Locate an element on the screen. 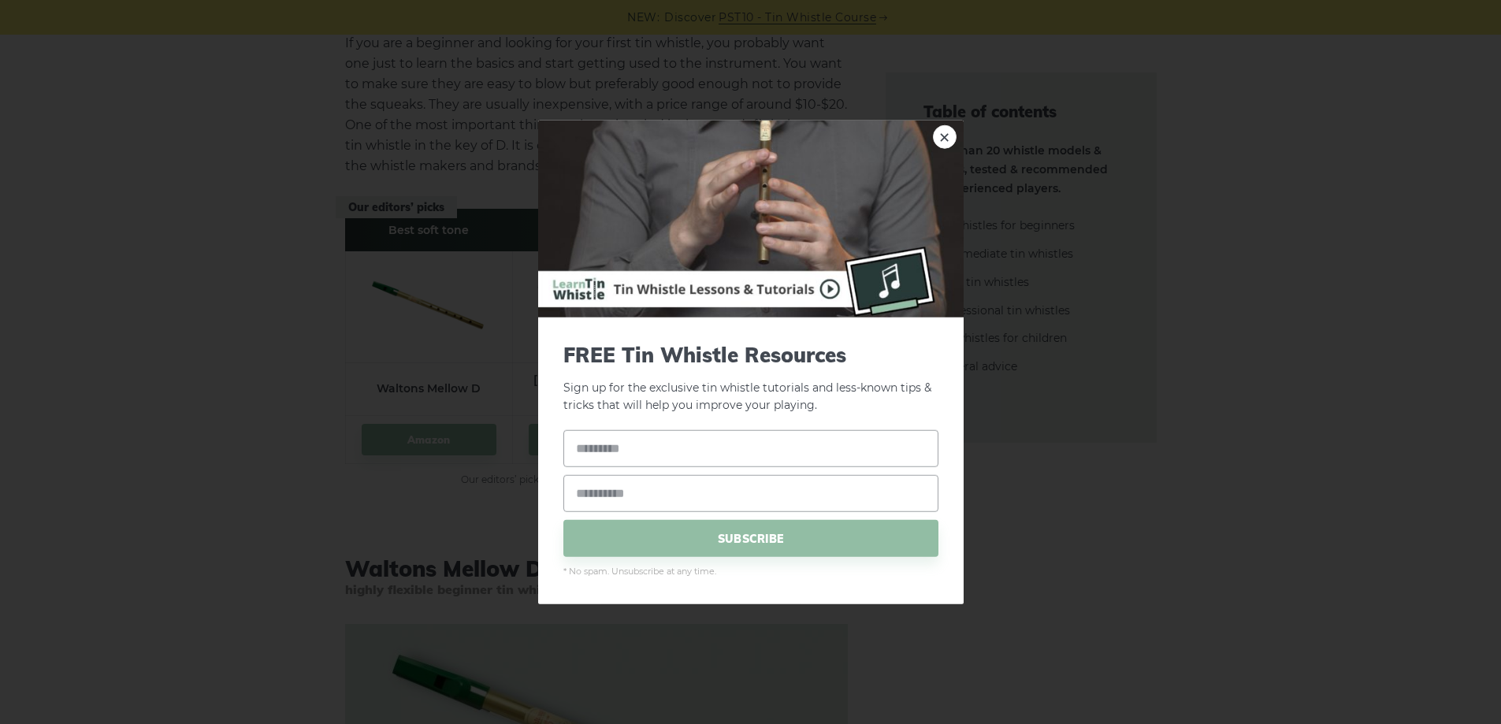 The width and height of the screenshot is (1501, 724). p: Sign up for the exclusive tin whistle tutorials and less-known tips & tricks that will help you i... is located at coordinates (751, 378).